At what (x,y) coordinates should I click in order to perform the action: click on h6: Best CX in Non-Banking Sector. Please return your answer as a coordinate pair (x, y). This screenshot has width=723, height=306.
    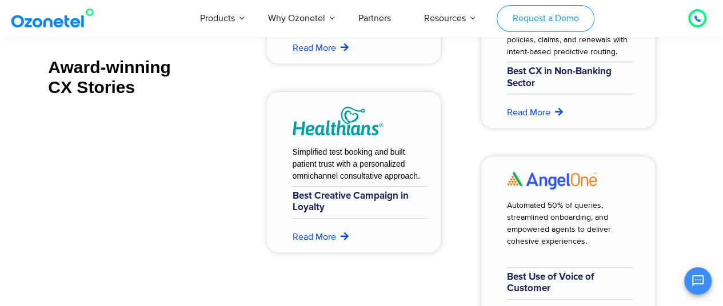
    Looking at the image, I should click on (569, 78).